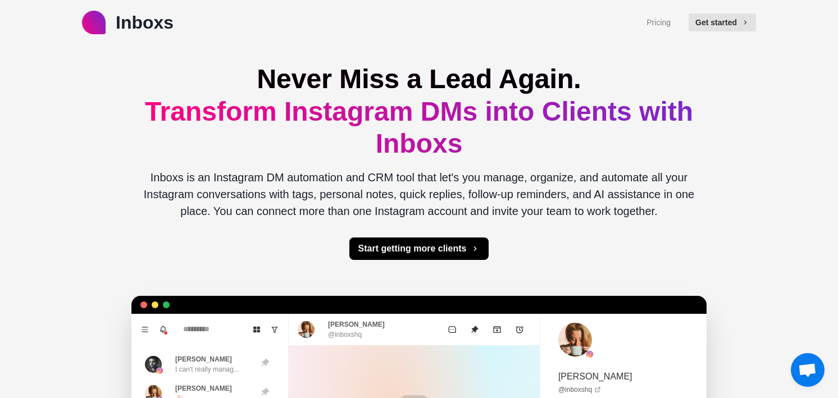 This screenshot has height=398, width=838. I want to click on a: Open chat, so click(807, 370).